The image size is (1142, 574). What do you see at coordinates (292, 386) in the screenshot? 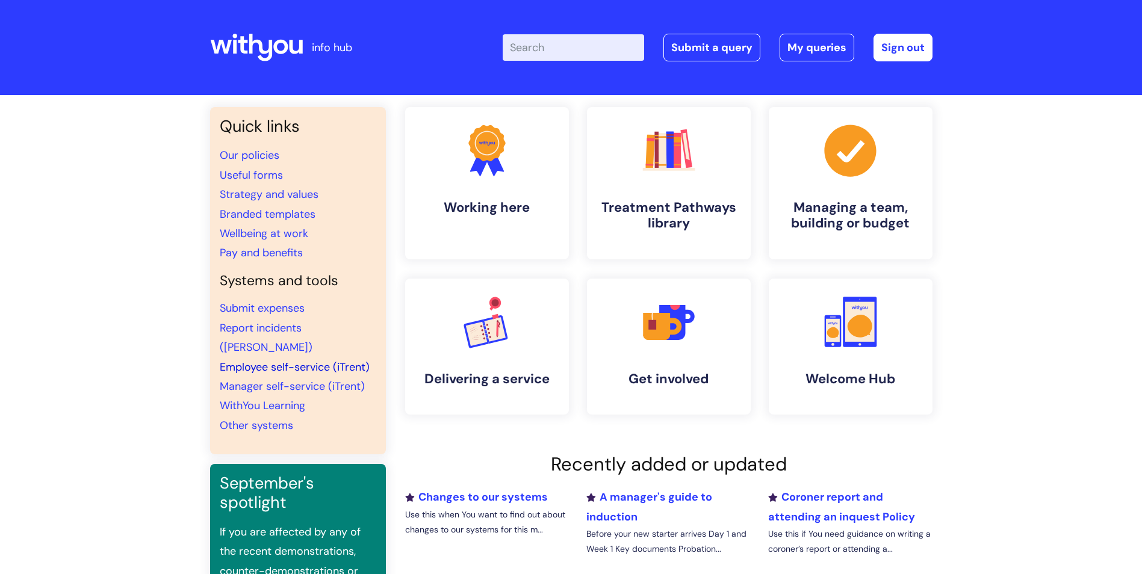
I see `a: Manager self-service (iTrent)` at bounding box center [292, 386].